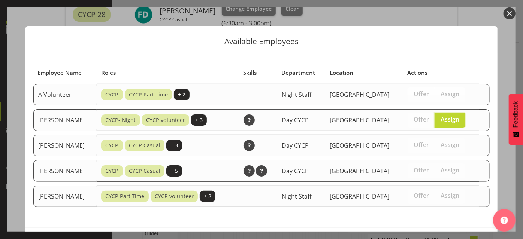 This screenshot has width=523, height=239. Describe the element at coordinates (168, 73) in the screenshot. I see `div: Roles` at that location.